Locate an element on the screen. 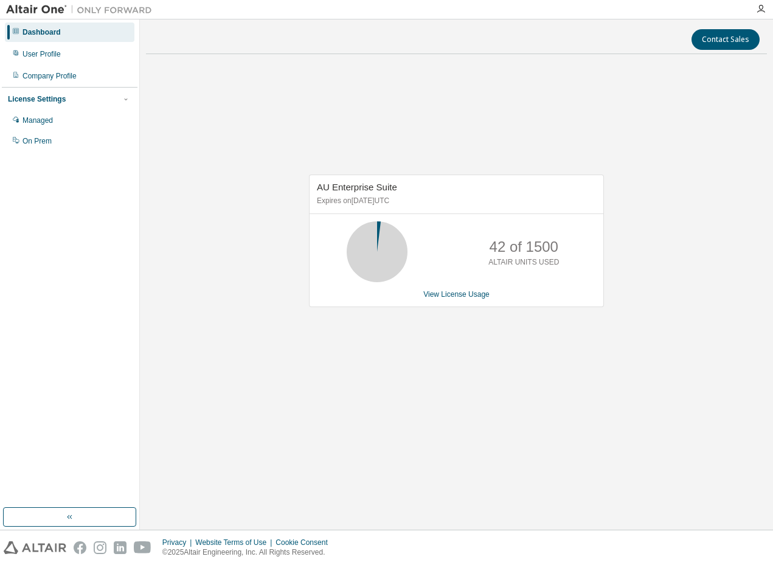 The height and width of the screenshot is (565, 773). div: Managed is located at coordinates (38, 120).